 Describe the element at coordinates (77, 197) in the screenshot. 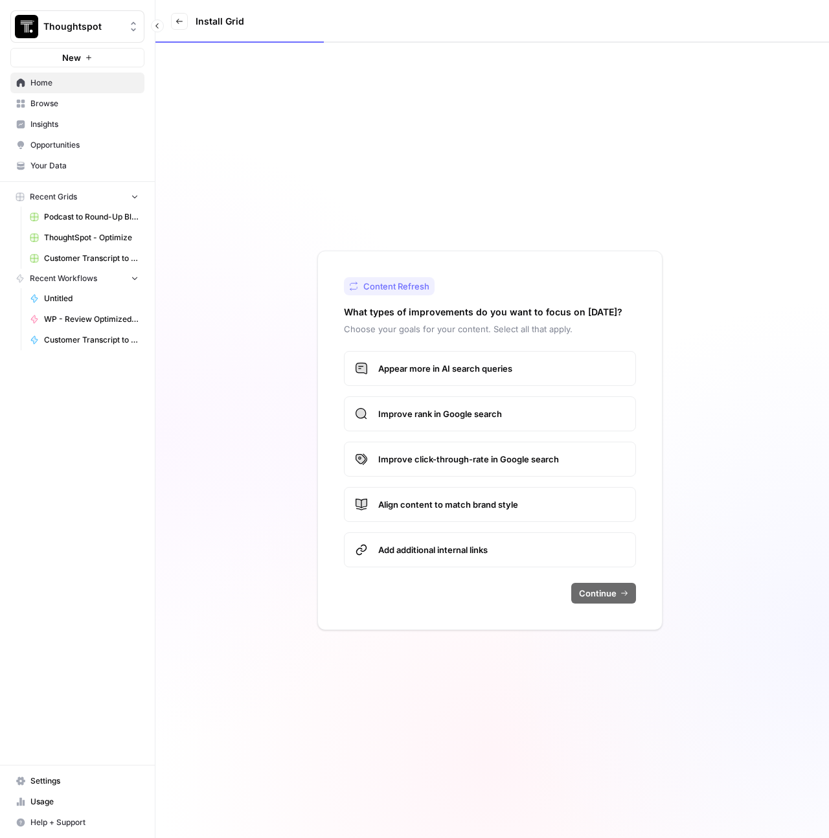

I see `button: Recent Grids` at that location.